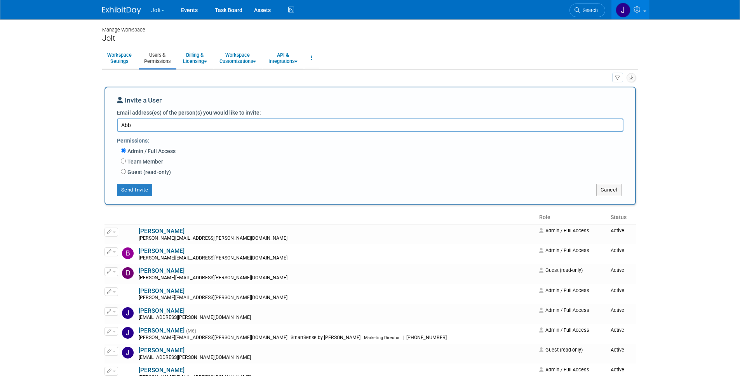 This screenshot has height=376, width=740. Describe the element at coordinates (622, 218) in the screenshot. I see `th: Status` at that location.